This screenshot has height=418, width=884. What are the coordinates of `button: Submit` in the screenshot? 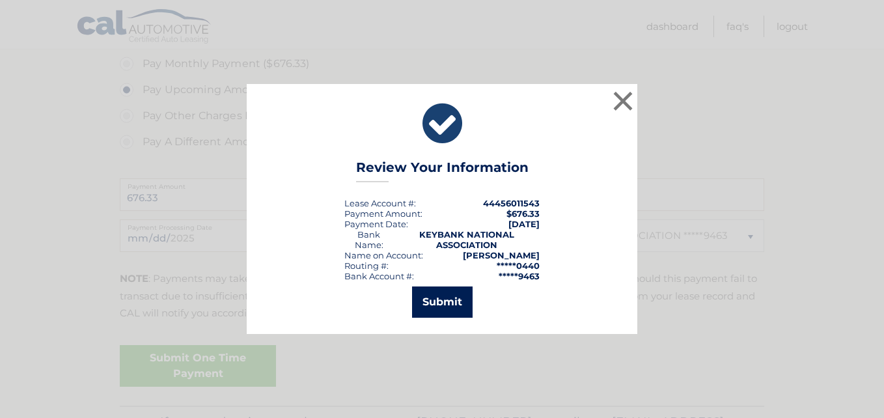 It's located at (442, 302).